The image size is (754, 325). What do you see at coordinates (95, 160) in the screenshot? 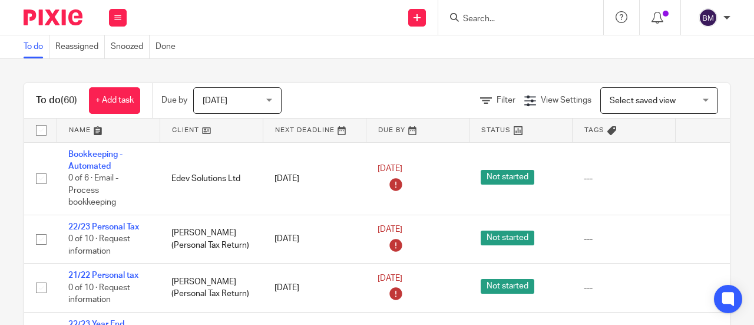
I see `a: Bookkeeping - Automated` at bounding box center [95, 160].